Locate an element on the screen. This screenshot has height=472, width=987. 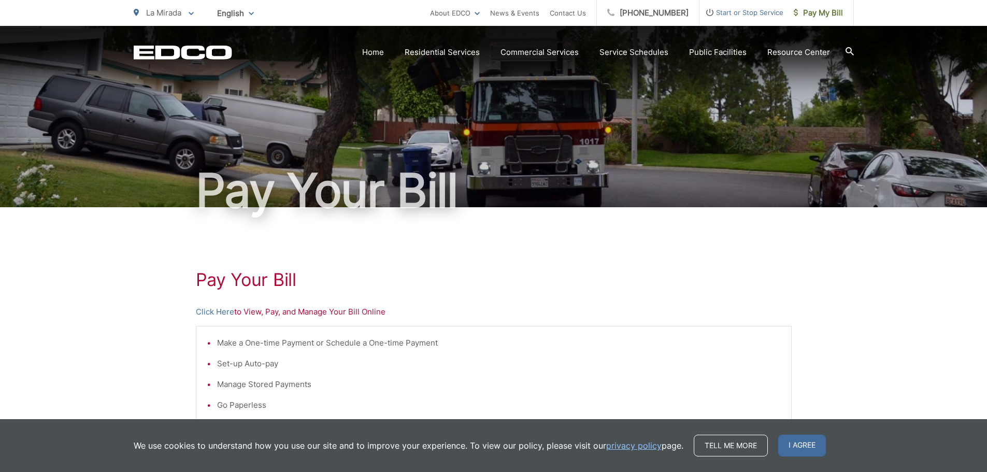
a: Contact Us is located at coordinates (568, 13).